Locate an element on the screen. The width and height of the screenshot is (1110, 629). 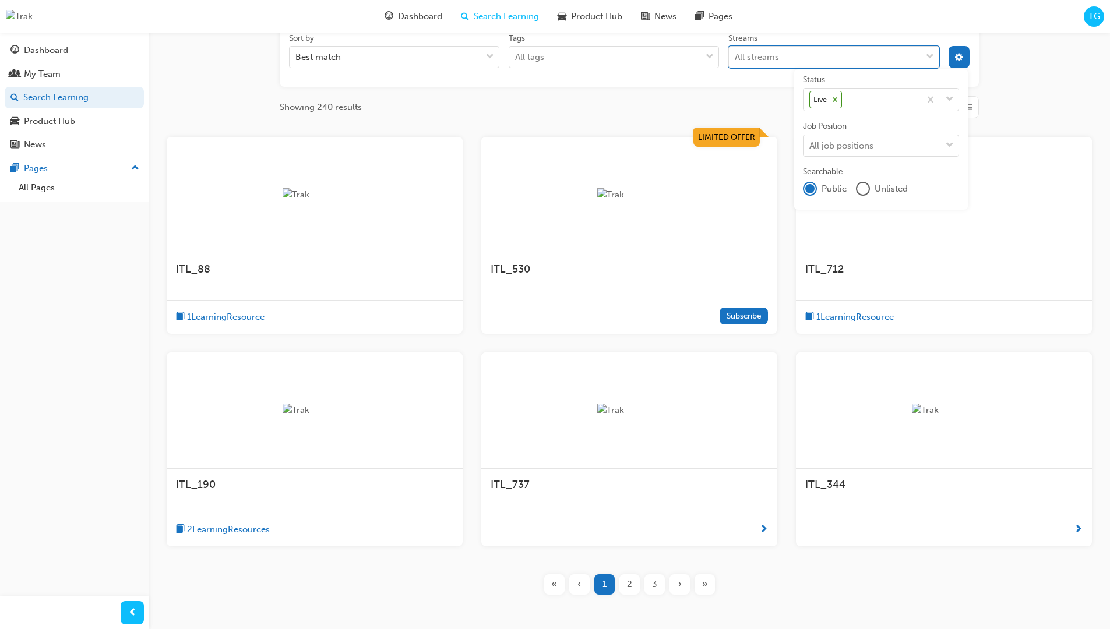
span: ITL_712 is located at coordinates (825, 269).